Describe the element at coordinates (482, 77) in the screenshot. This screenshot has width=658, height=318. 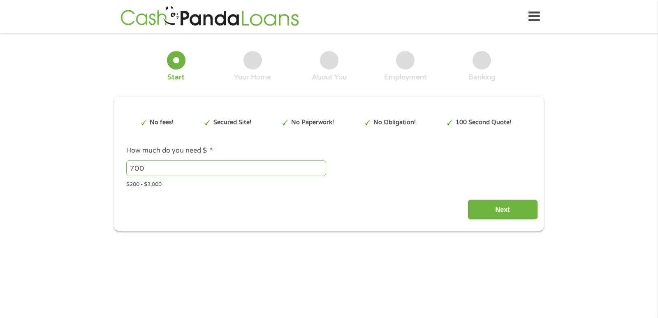
I see `div: Banking` at that location.